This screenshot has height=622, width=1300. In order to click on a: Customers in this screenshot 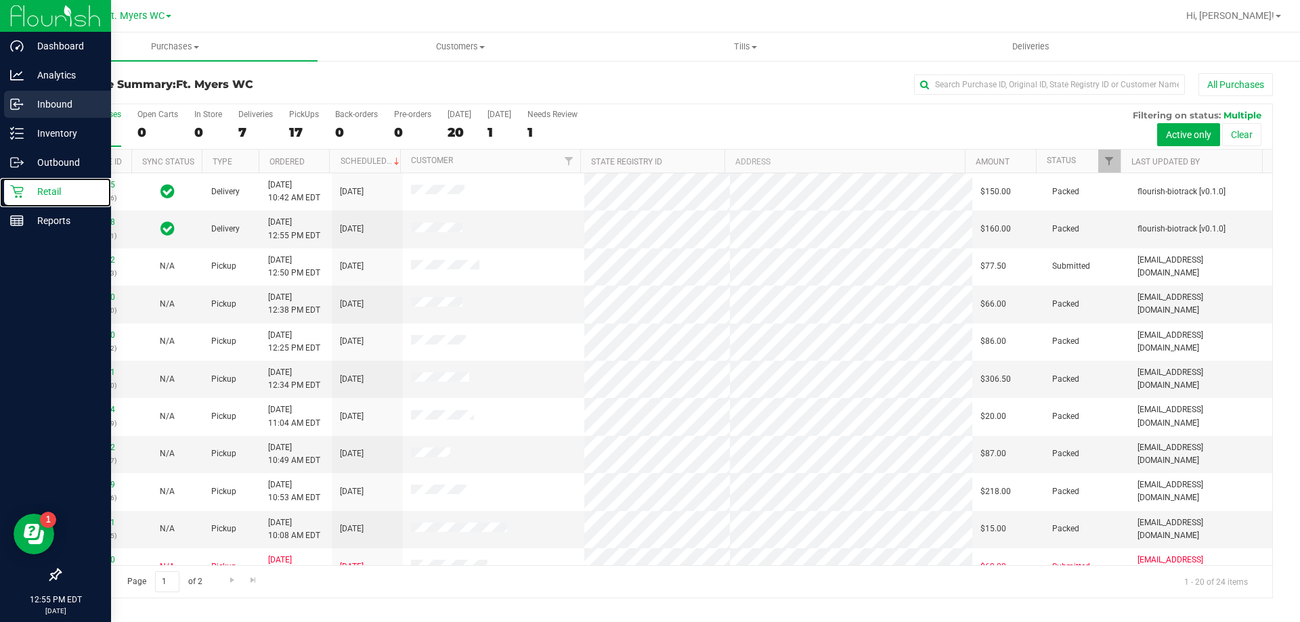, I will do `click(460, 47)`.